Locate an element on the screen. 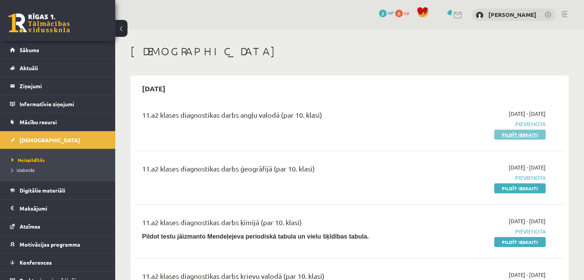 The height and width of the screenshot is (280, 584). span: Konferences is located at coordinates (36, 263).